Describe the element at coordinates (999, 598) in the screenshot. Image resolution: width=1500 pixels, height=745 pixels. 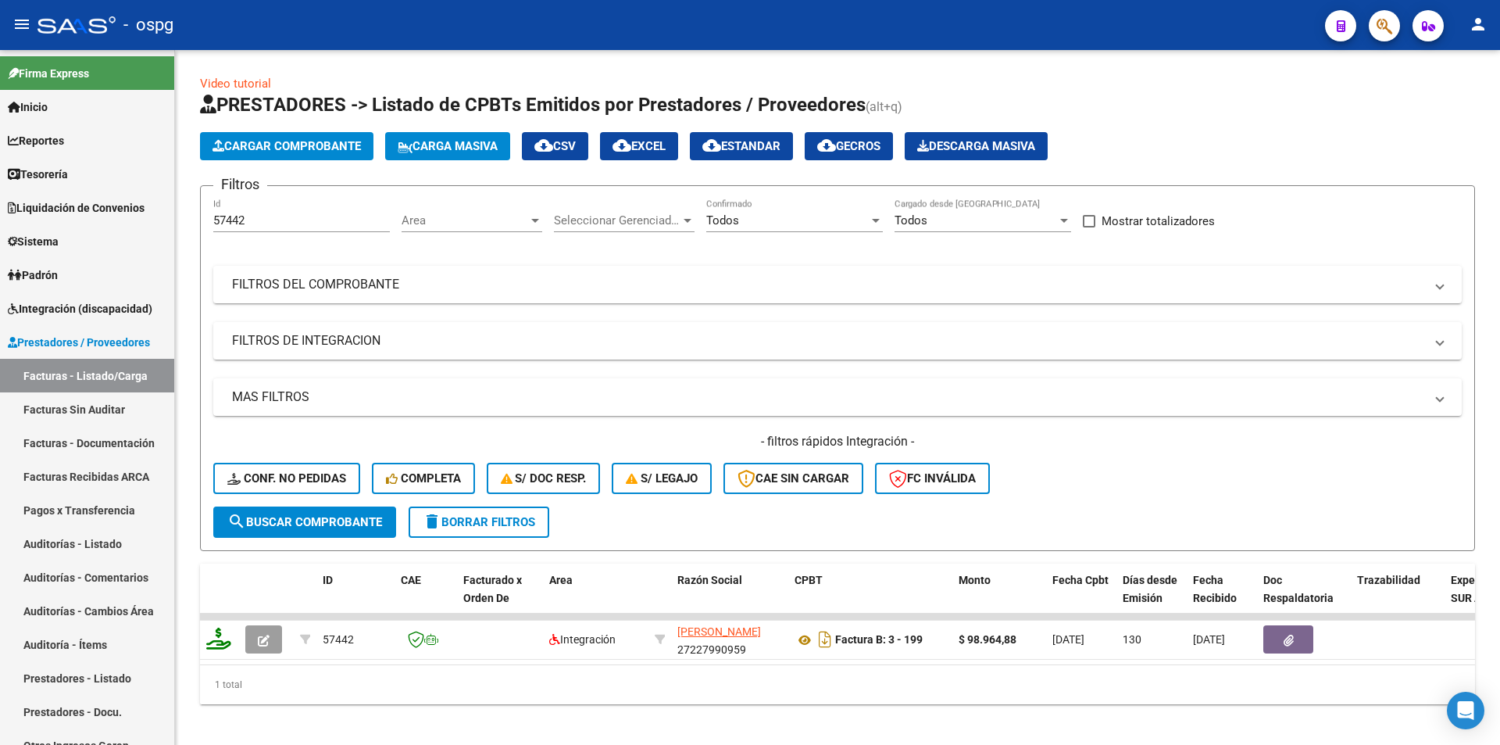
I see `datatable-header-cell: Monto` at that location.